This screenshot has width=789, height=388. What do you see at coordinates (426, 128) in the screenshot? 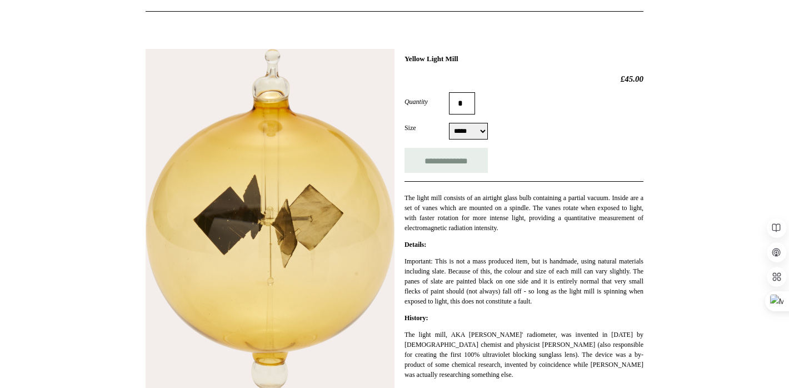
I see `label: Size` at bounding box center [426, 128].